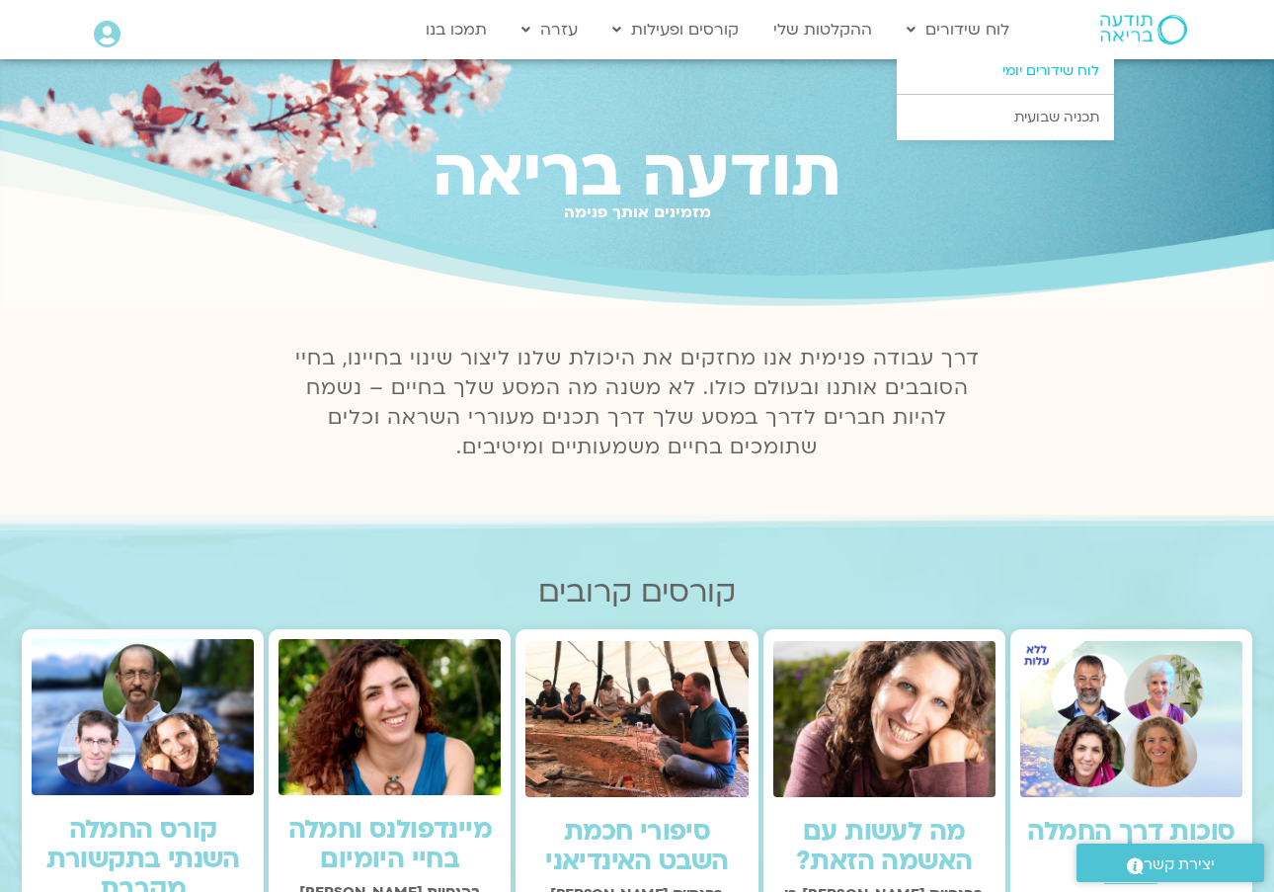  I want to click on a: תמכו בנו, so click(456, 30).